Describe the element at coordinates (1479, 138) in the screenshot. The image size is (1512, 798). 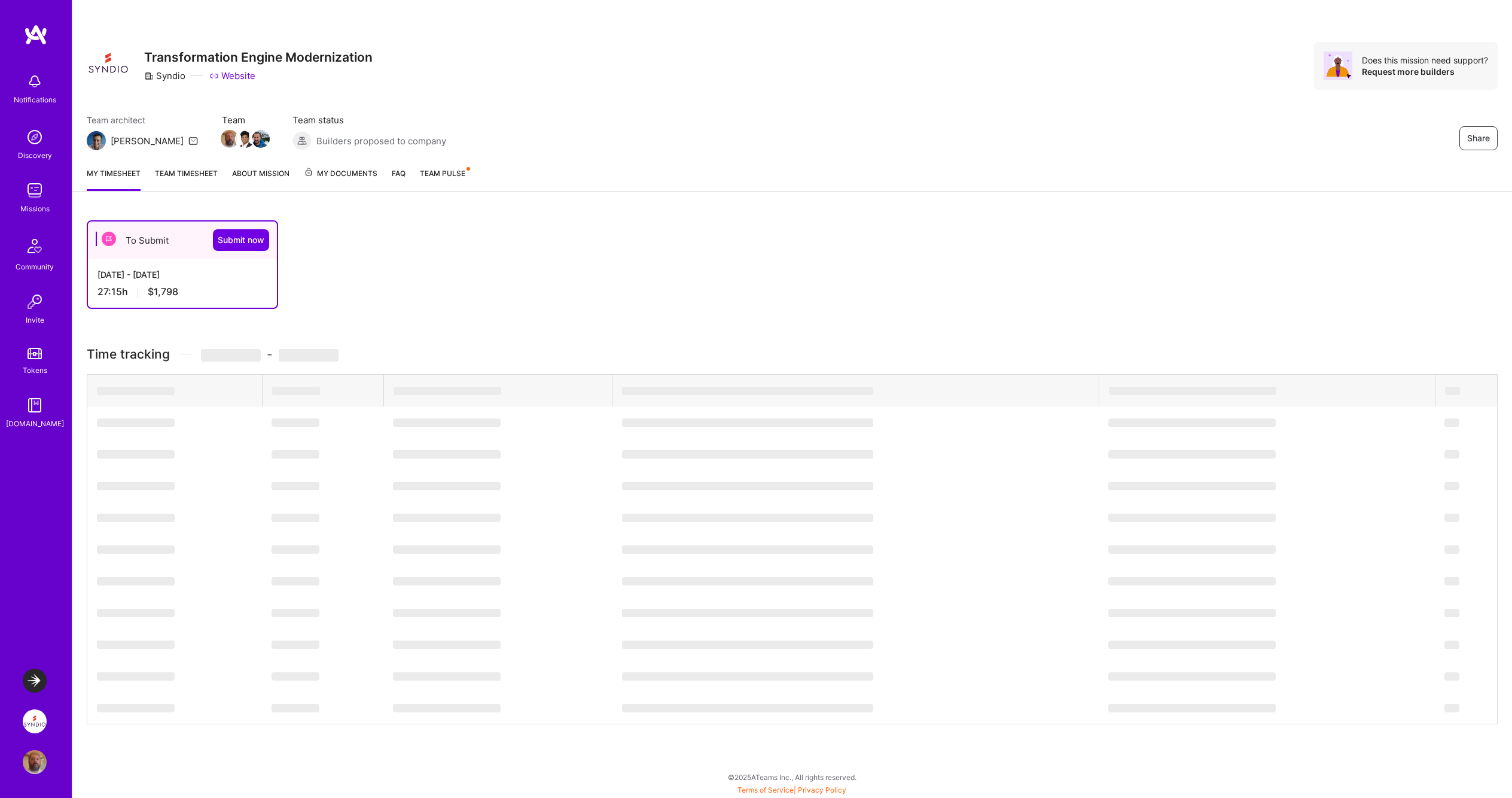
I see `button: Share` at that location.